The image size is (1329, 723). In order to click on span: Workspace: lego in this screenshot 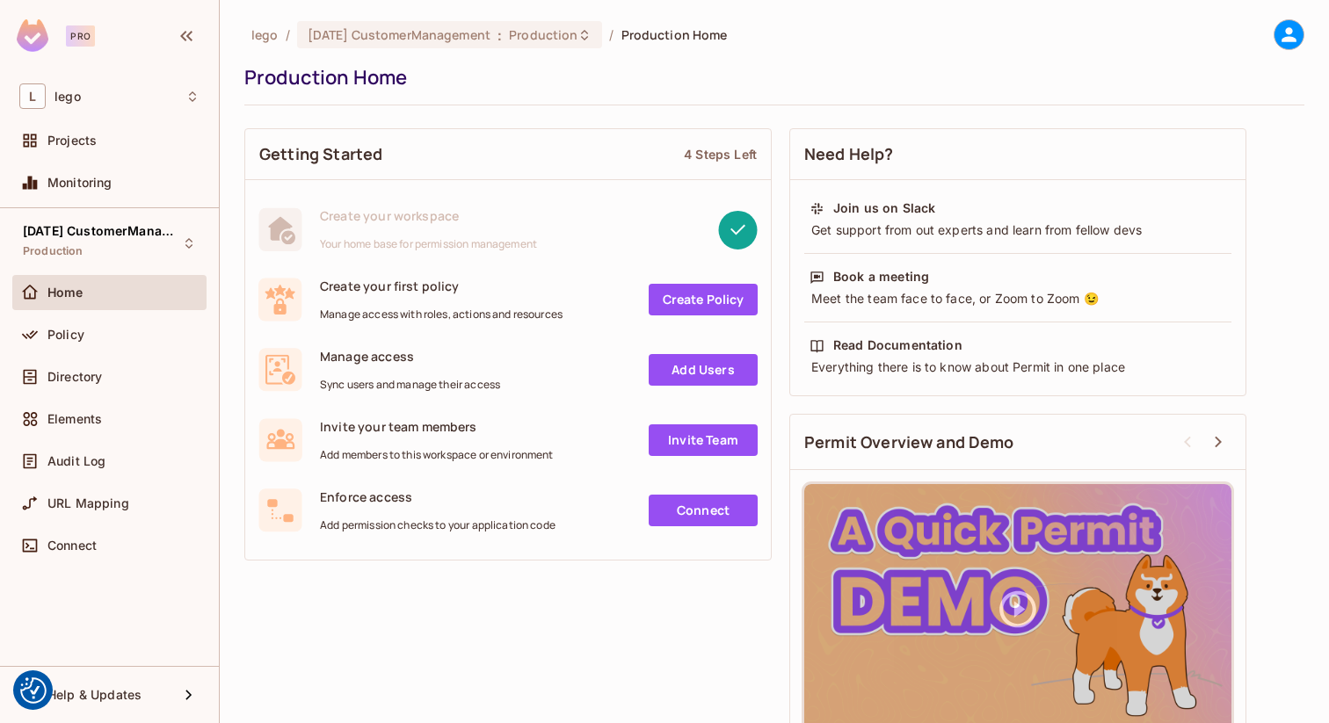, I will do `click(68, 97)`.